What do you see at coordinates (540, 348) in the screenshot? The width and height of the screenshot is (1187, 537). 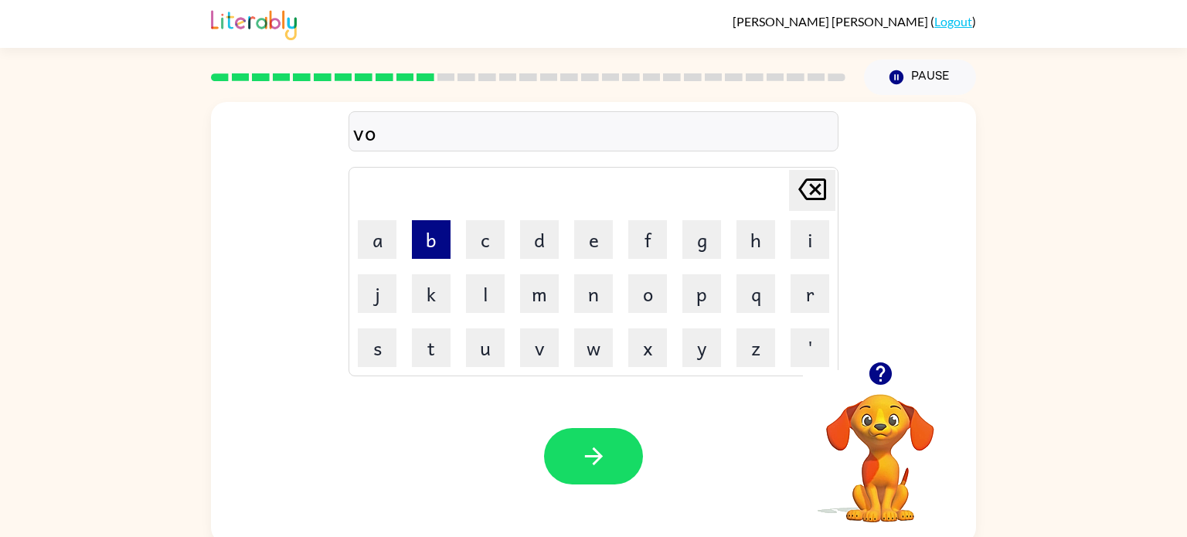 I see `button: v` at bounding box center [540, 348].